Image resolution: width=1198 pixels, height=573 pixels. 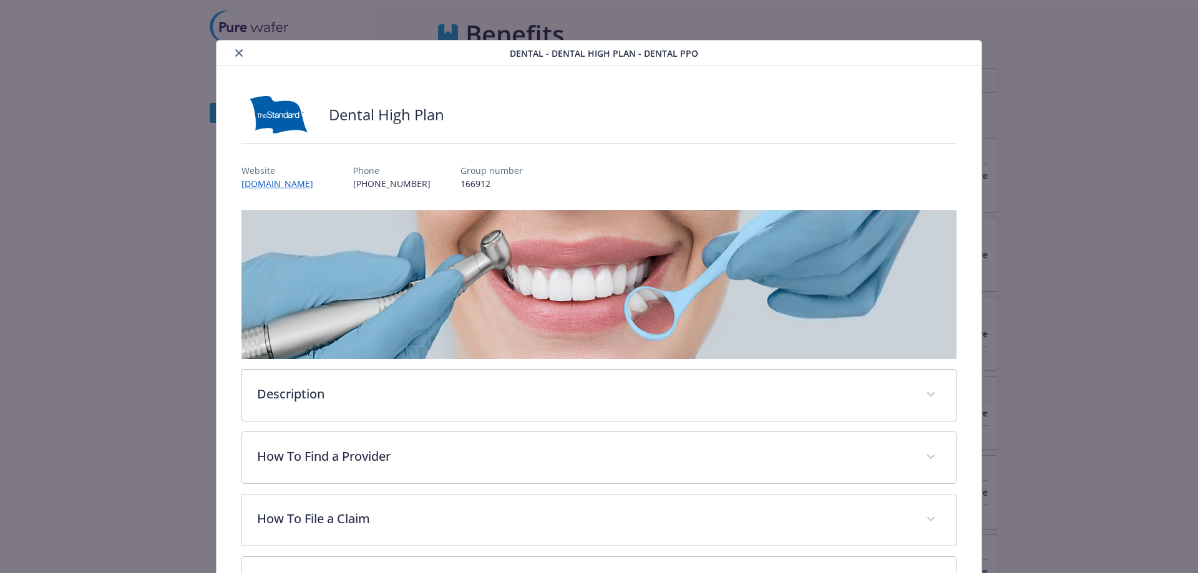 I want to click on p: Description, so click(x=584, y=394).